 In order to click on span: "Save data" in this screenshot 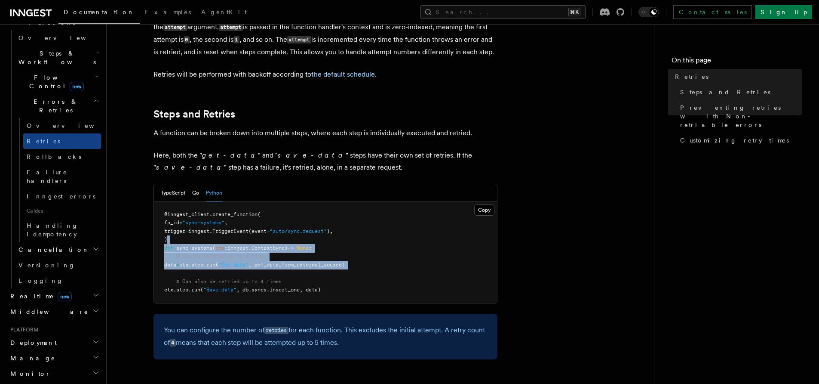, I will do `click(220, 289)`.